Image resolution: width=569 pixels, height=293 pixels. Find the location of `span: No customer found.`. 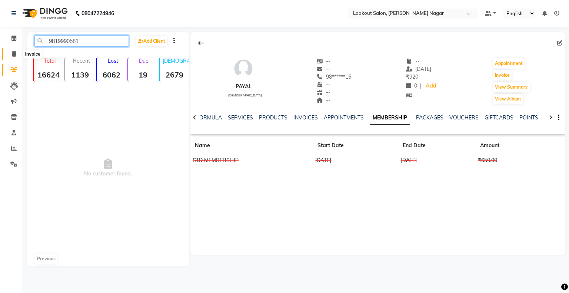

span: No customer found. is located at coordinates (108, 168).